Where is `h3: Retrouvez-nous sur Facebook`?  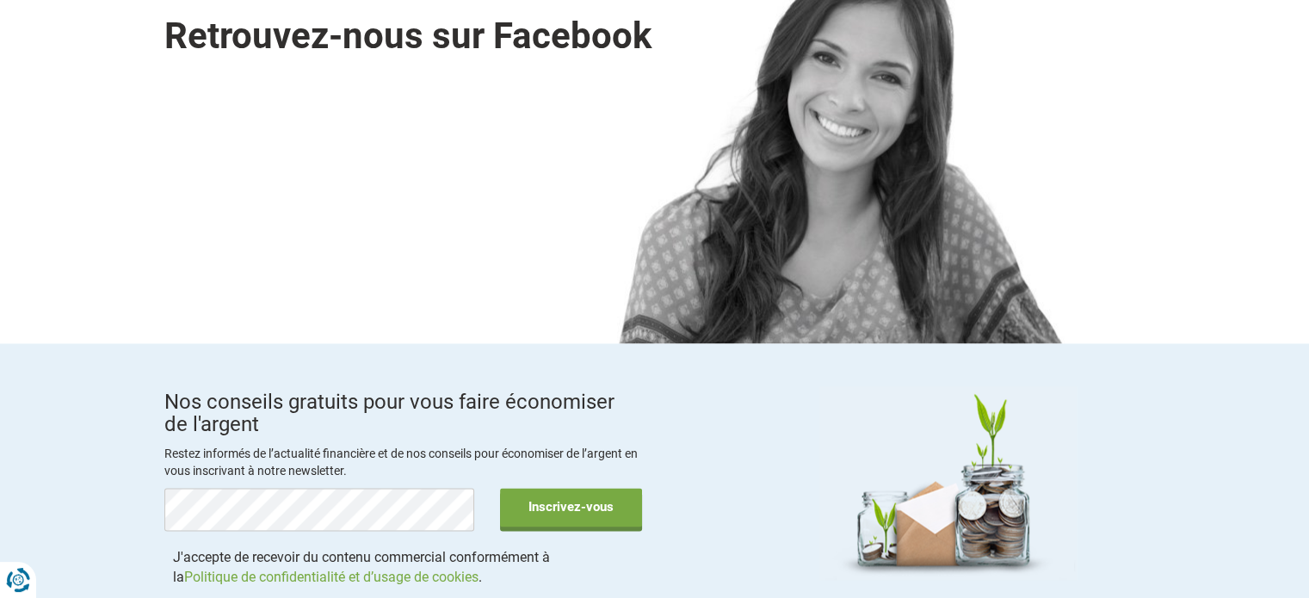
h3: Retrouvez-nous sur Facebook is located at coordinates (437, 36).